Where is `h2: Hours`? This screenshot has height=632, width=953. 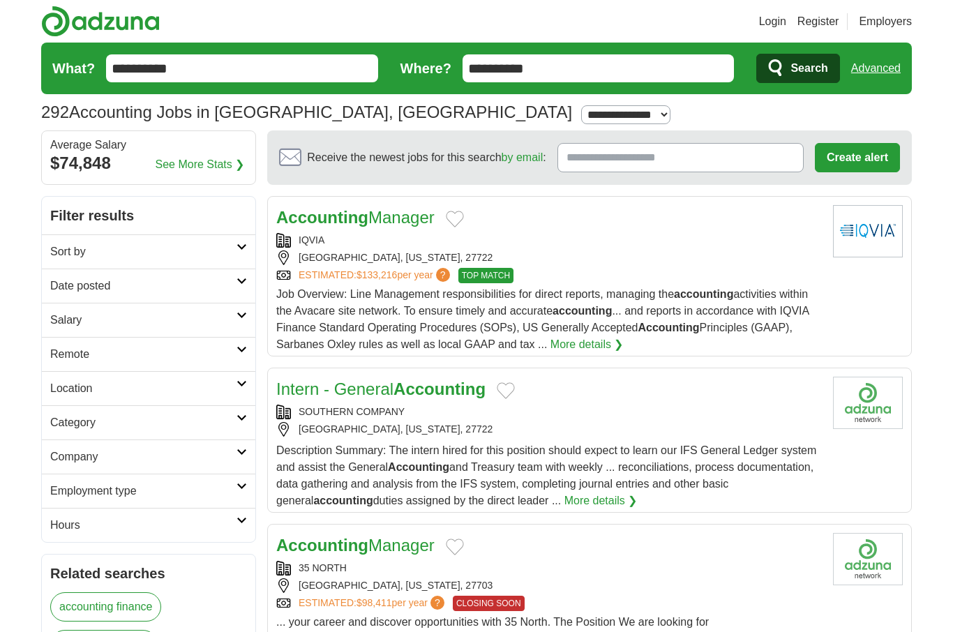 h2: Hours is located at coordinates (143, 525).